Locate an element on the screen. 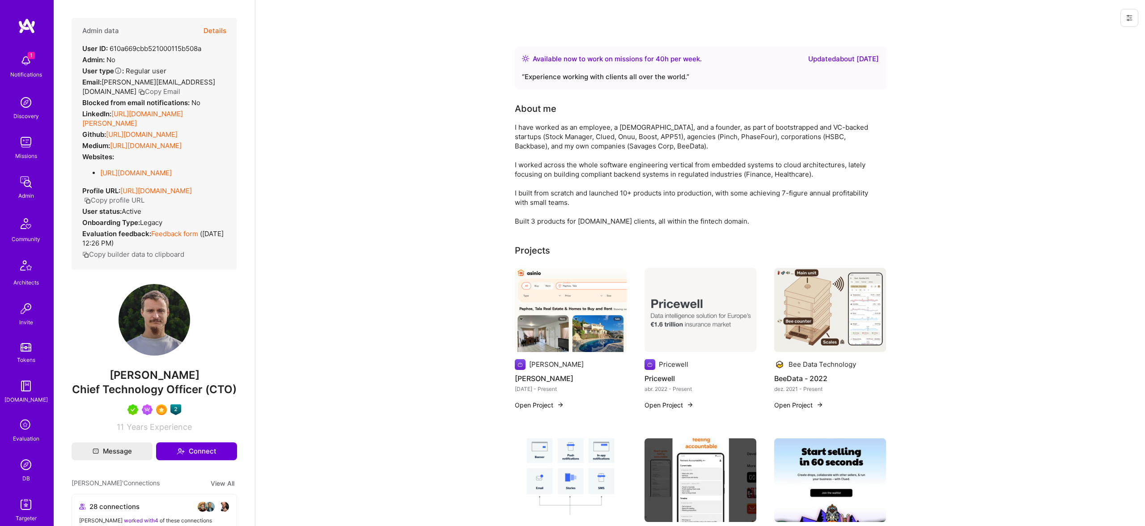  button: Copy builder data to clipboard is located at coordinates (133, 254).